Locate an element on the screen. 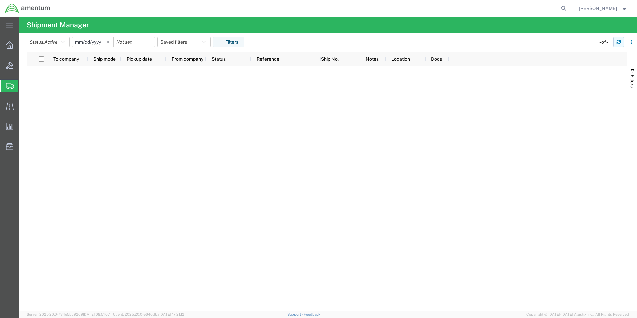 This screenshot has width=637, height=318. span: Joel Salinas is located at coordinates (598, 8).